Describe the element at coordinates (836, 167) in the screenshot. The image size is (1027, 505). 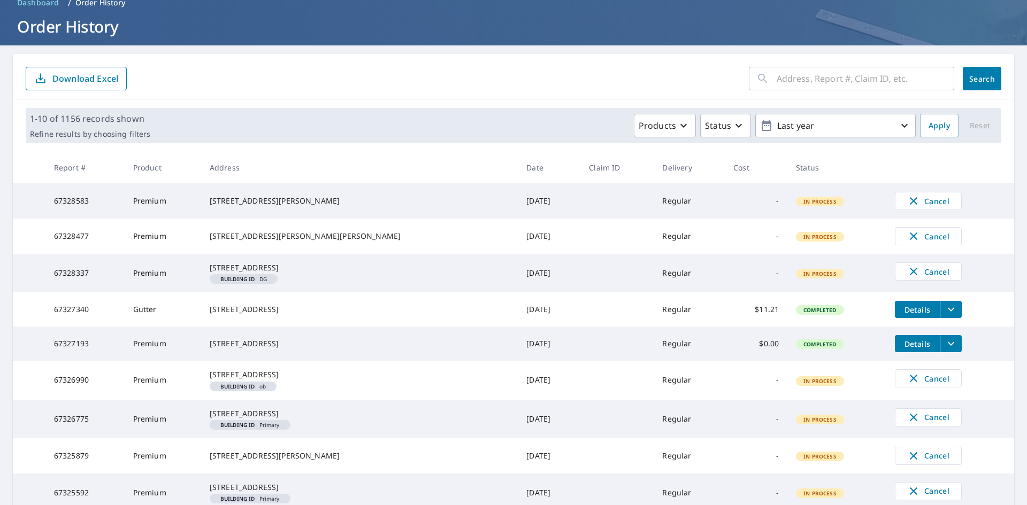
I see `th: Status` at that location.